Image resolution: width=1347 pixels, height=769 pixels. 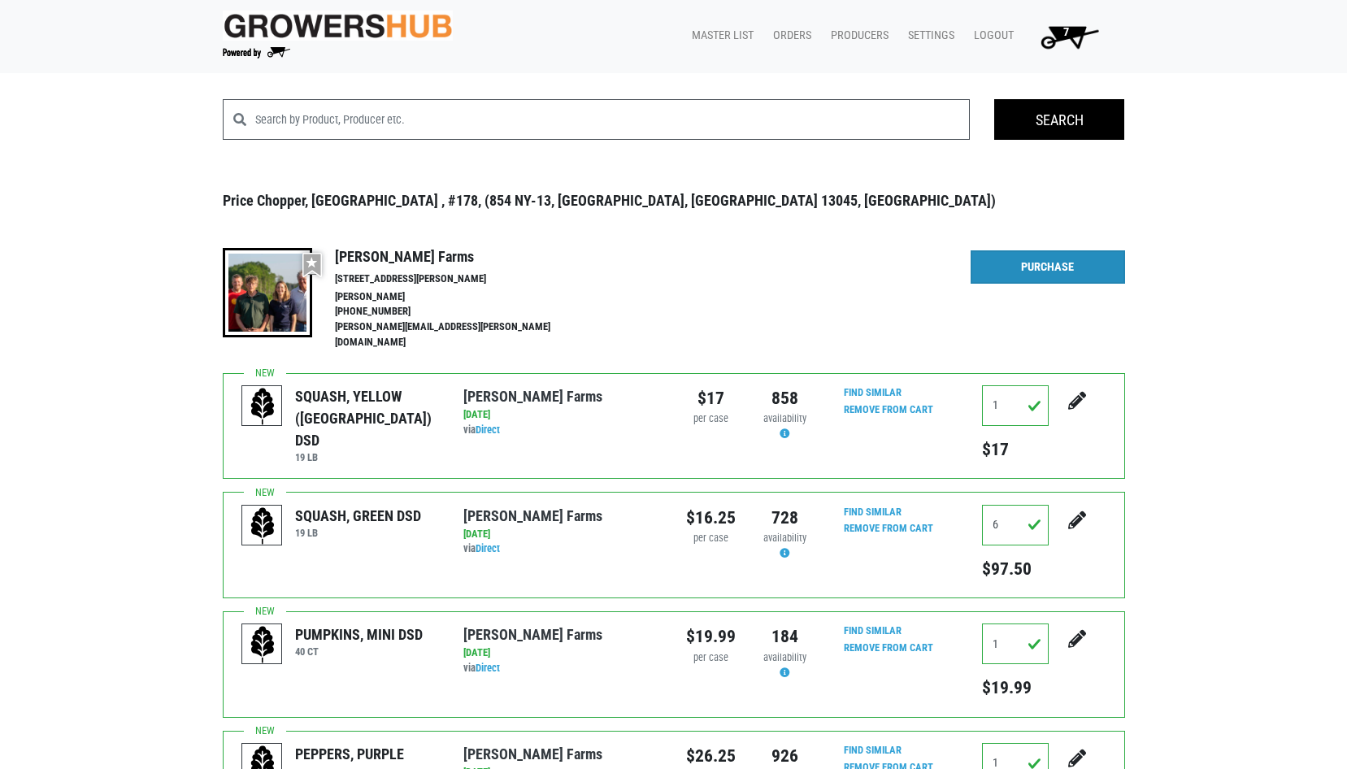 I want to click on div: SQUASH, GREEN DSD, so click(x=358, y=515).